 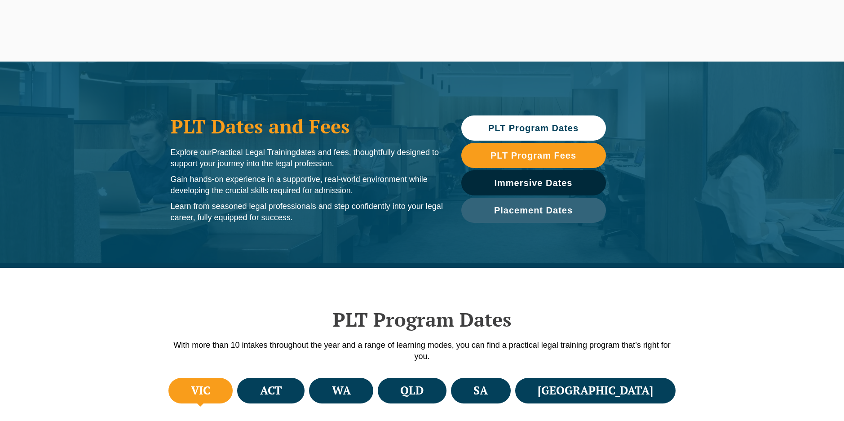 I want to click on h1: PLT Dates and Fees, so click(x=307, y=126).